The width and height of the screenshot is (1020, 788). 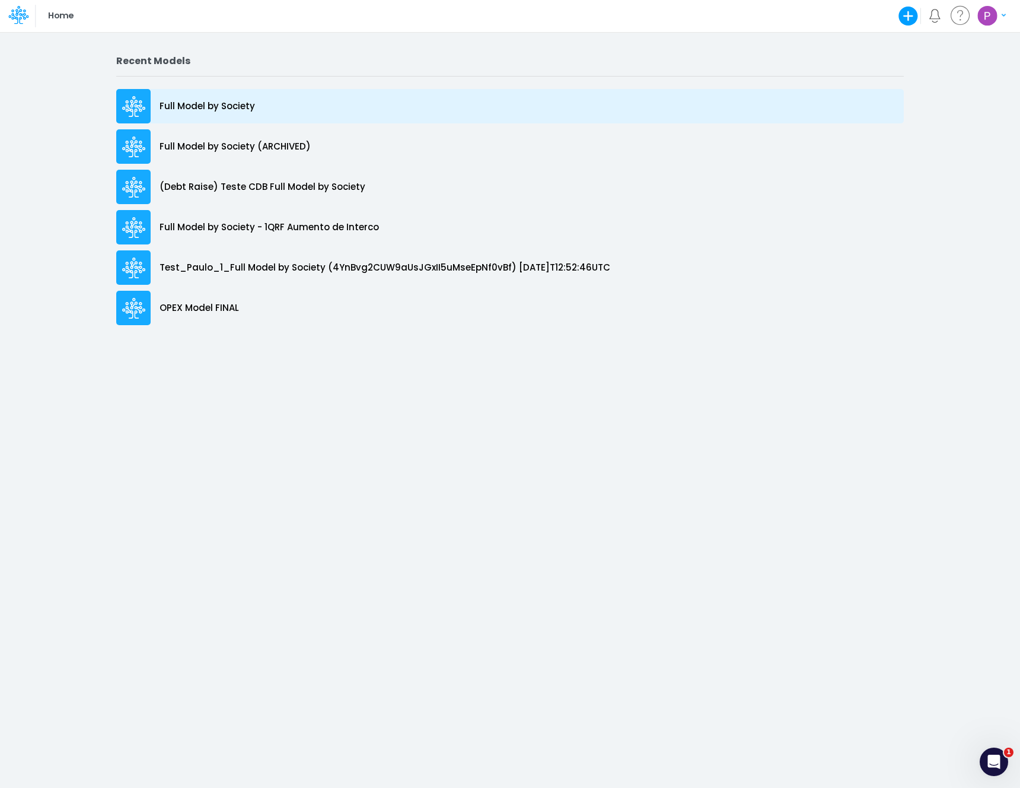 I want to click on p: Full Model by Society, so click(x=207, y=106).